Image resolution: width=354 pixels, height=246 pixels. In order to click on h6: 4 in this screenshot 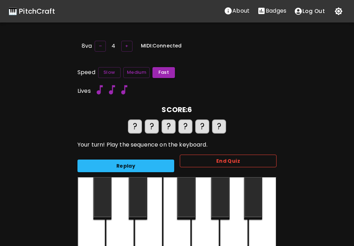, I will do `click(113, 46)`.